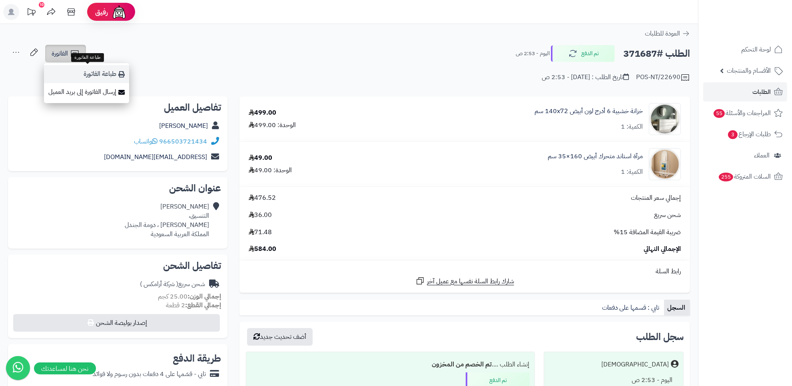 The image size is (792, 386). What do you see at coordinates (102, 12) in the screenshot?
I see `span: رفيق` at bounding box center [102, 12].